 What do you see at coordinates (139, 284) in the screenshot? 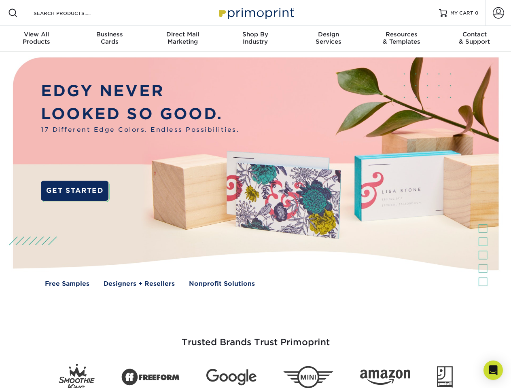
I see `a: Designers + Resellers` at bounding box center [139, 284].